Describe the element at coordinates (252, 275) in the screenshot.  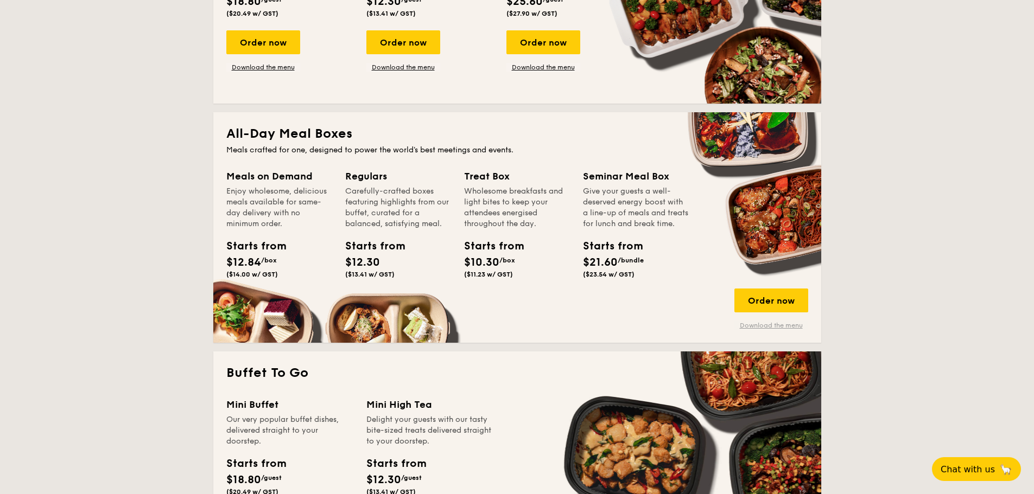
I see `span: ($14.00 w/ GST)` at that location.